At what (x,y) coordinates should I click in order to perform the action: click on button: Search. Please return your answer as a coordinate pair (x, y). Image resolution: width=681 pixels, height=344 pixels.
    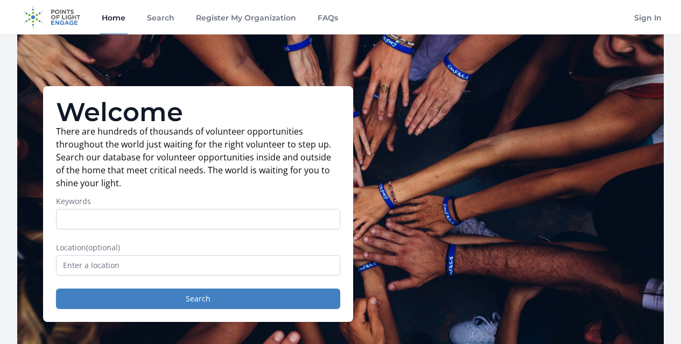
    Looking at the image, I should click on (198, 299).